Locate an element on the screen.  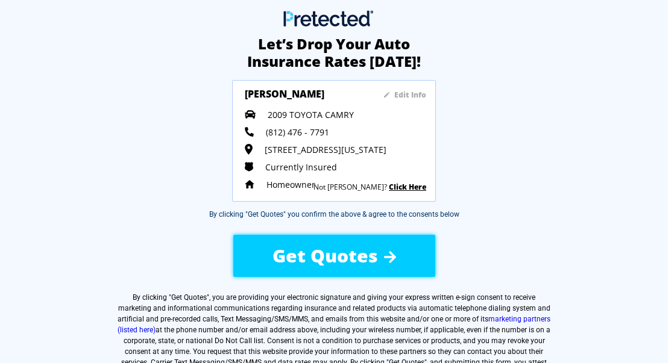
div: By clicking "Get Quotes" you confirm the above & agree to the consents below is located at coordinates (334, 215).